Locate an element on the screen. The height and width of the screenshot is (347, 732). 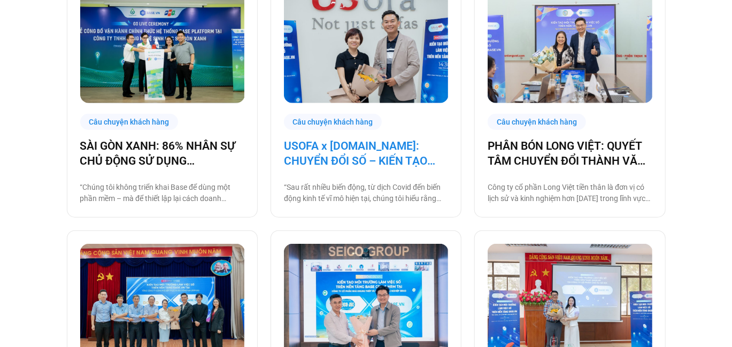
p: “Sau rất nhiều biến động, từ dịch Covid đến biến động kinh tế vĩ mô hiện tại, chúng tôi hiểu rằng... is located at coordinates (365, 193).